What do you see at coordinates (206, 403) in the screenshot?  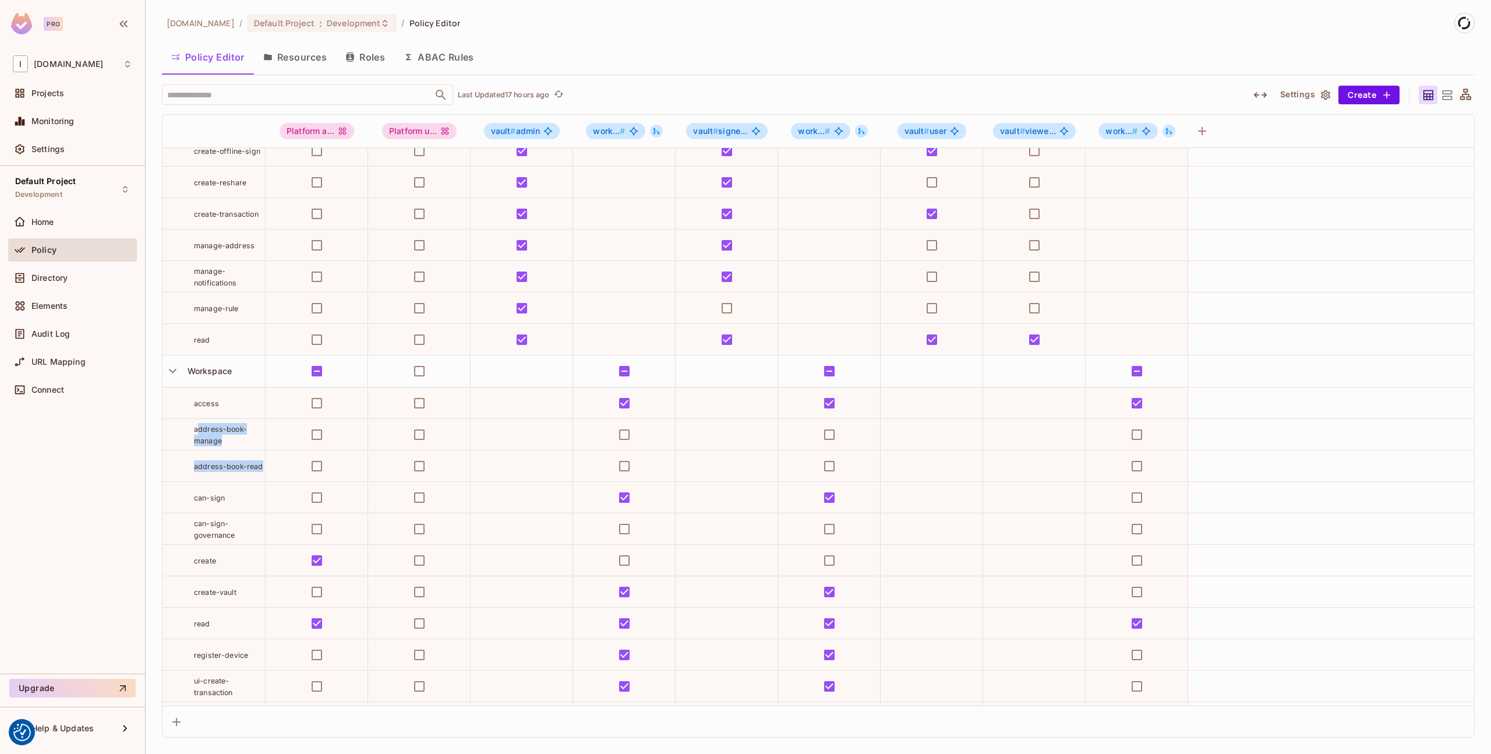 I see `span: access` at bounding box center [206, 403].